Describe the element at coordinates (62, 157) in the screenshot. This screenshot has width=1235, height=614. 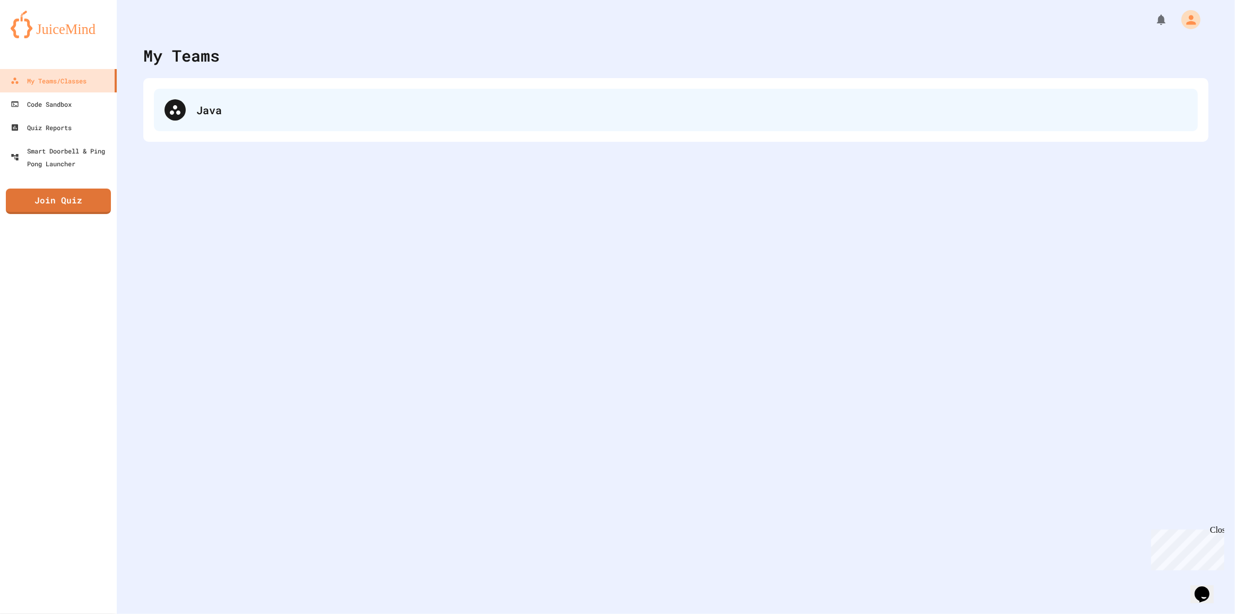
I see `div: Smart Doorbell & Ping Pong Launcher` at that location.